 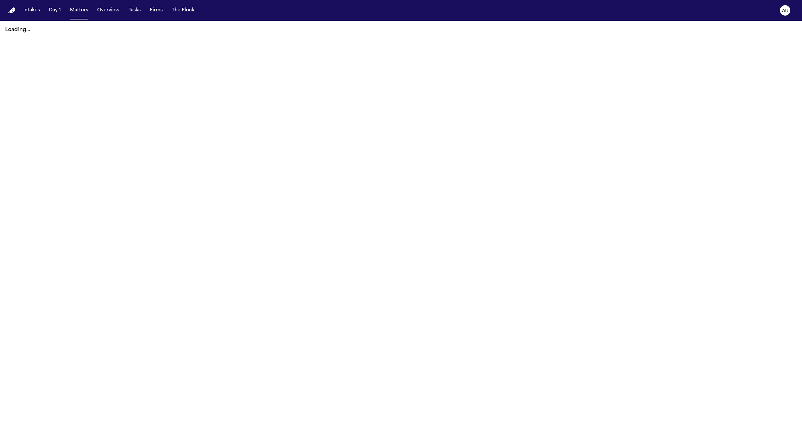 I want to click on p: Loading..., so click(x=401, y=30).